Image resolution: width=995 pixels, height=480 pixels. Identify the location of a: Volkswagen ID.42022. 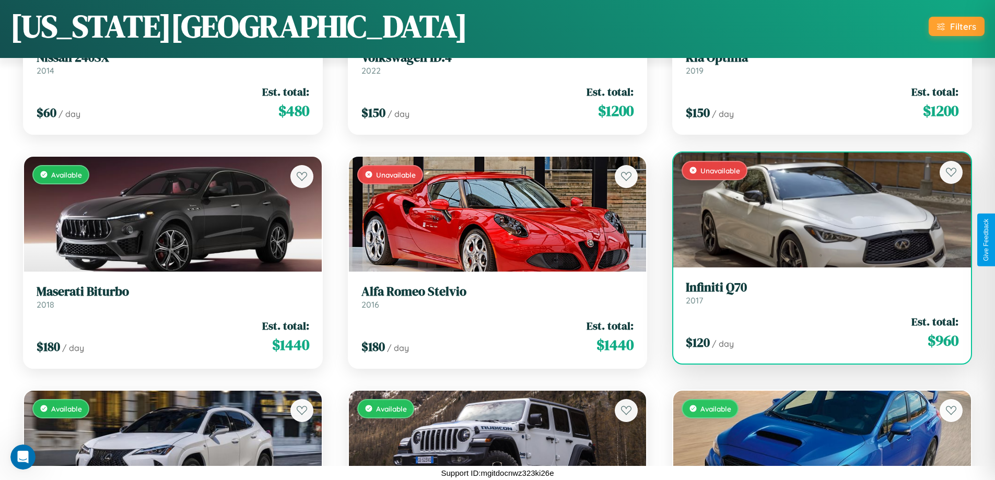
(498, 63).